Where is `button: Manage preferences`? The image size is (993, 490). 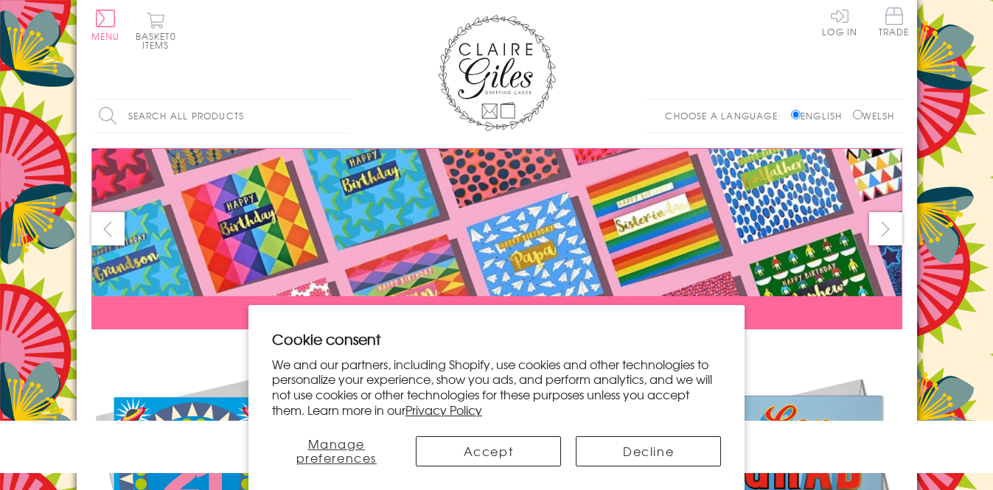 button: Manage preferences is located at coordinates (336, 451).